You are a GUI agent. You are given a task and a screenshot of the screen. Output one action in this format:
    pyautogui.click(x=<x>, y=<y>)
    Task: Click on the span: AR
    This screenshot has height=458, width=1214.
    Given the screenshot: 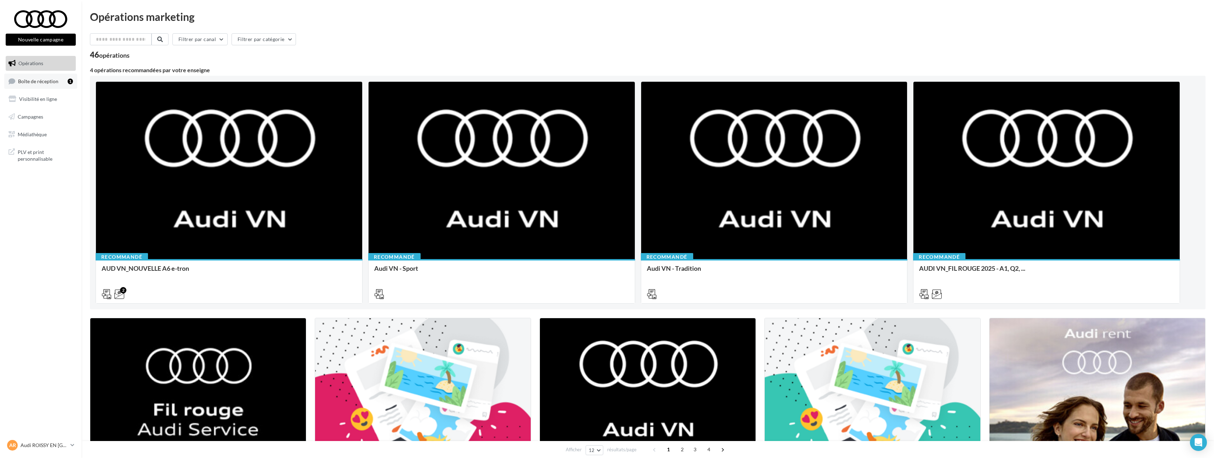 What is the action you would take?
    pyautogui.click(x=12, y=445)
    